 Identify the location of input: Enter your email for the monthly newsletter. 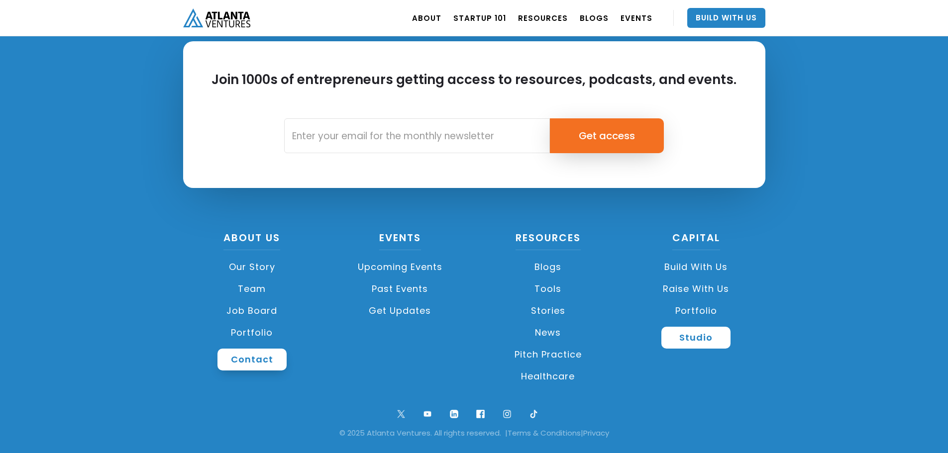
(417, 136).